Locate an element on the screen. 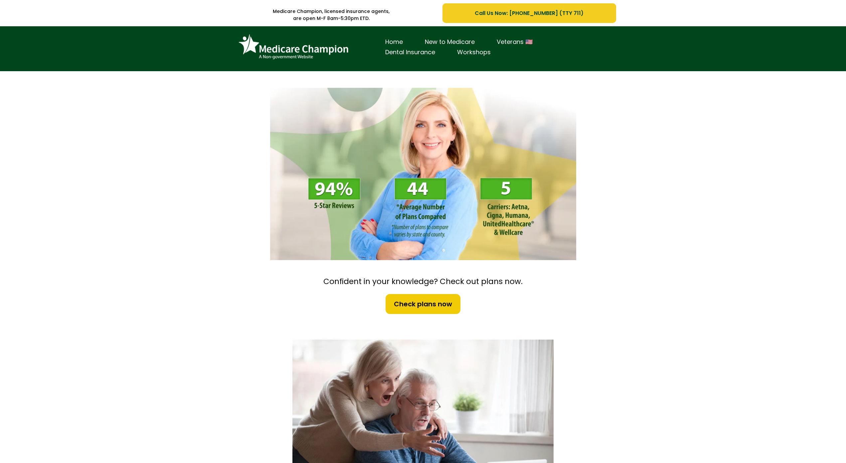  a: Veterans 🇺🇸 is located at coordinates (515, 42).